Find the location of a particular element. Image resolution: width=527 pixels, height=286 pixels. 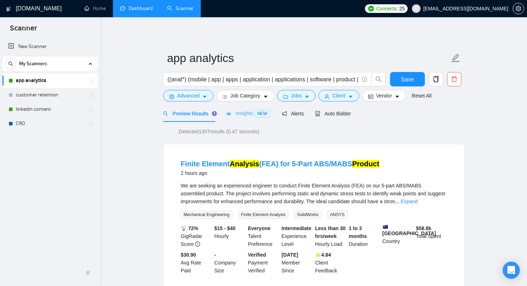

a: linkedin content is located at coordinates (50, 109).